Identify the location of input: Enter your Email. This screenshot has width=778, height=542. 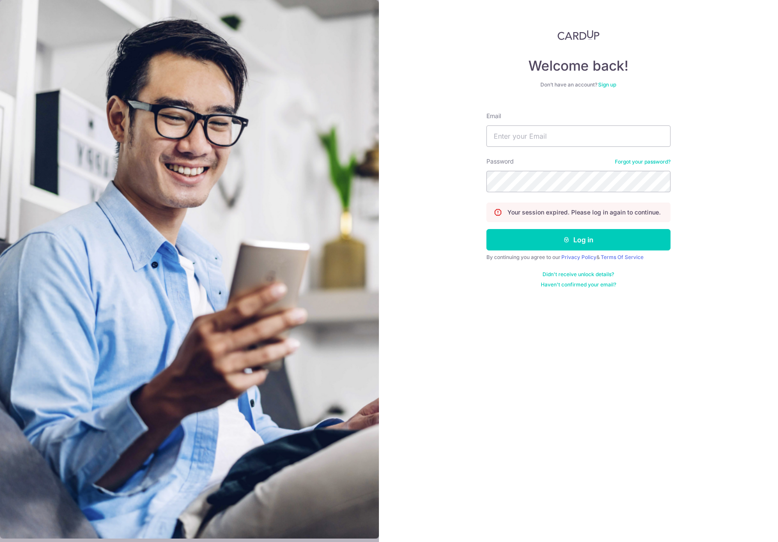
(579, 136).